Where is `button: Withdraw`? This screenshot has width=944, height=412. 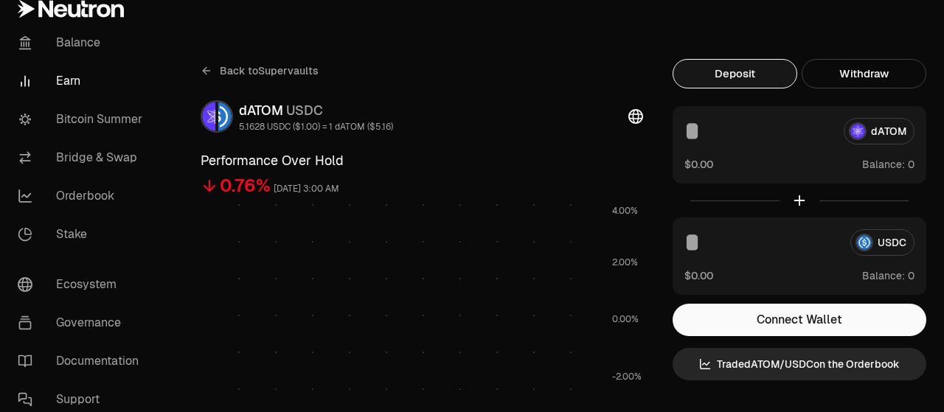
button: Withdraw is located at coordinates (863, 74).